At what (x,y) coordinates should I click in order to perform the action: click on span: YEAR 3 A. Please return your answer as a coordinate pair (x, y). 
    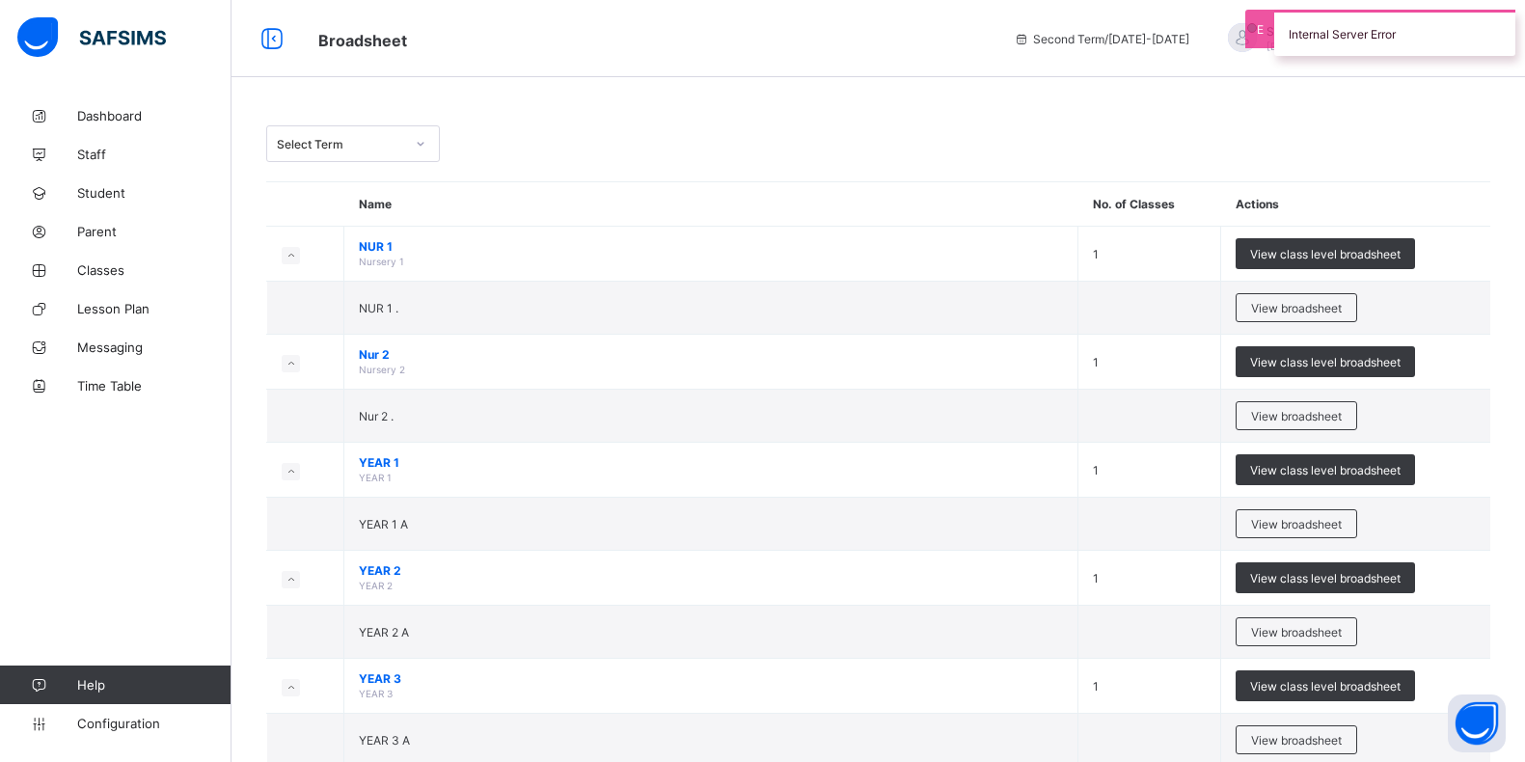
    Looking at the image, I should click on (384, 740).